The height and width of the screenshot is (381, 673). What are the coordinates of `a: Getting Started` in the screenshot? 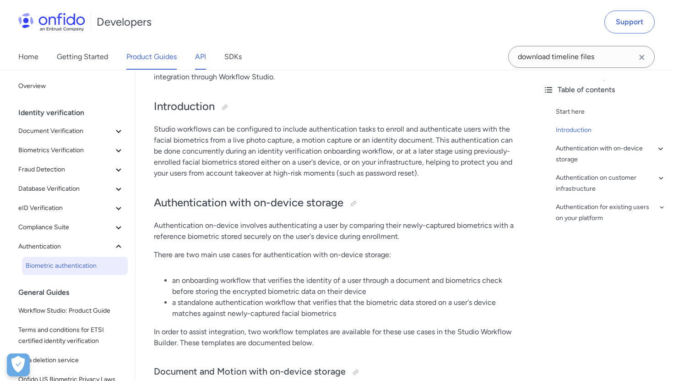 It's located at (82, 57).